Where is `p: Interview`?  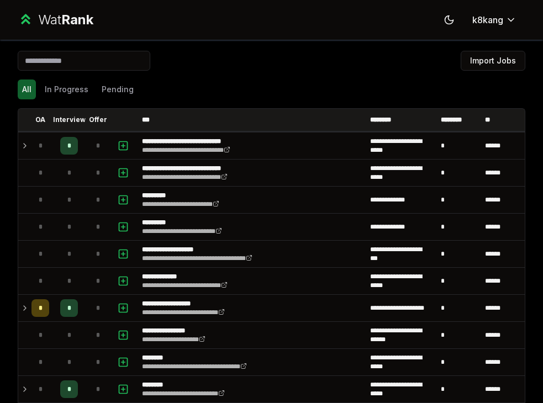 p: Interview is located at coordinates (69, 120).